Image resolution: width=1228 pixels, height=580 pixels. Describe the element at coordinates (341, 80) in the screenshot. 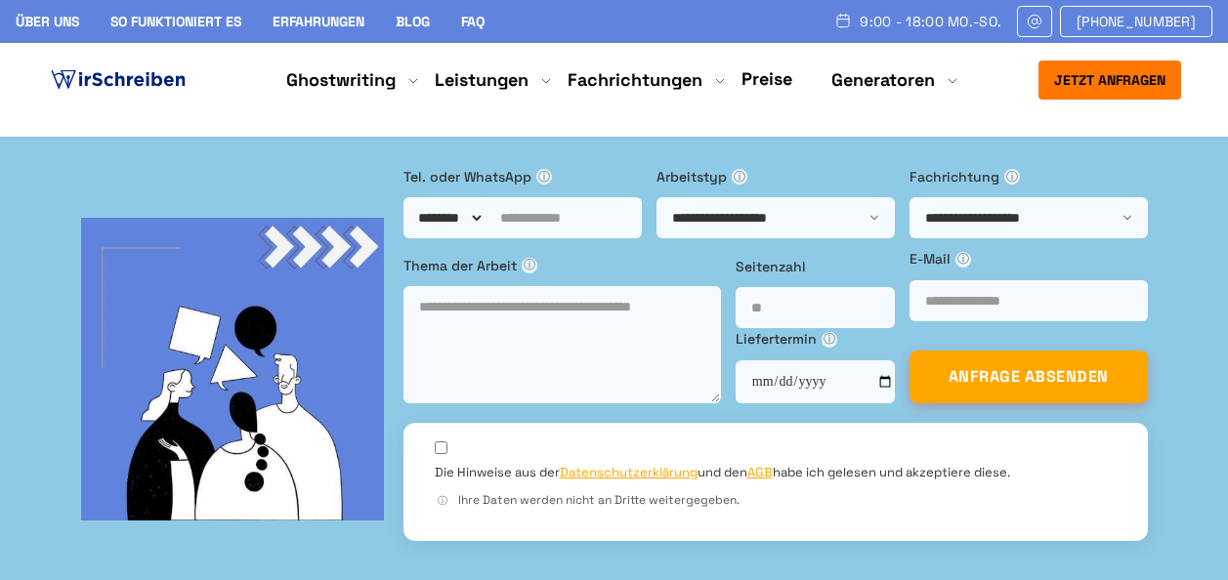

I see `a: Ghostwriting` at that location.